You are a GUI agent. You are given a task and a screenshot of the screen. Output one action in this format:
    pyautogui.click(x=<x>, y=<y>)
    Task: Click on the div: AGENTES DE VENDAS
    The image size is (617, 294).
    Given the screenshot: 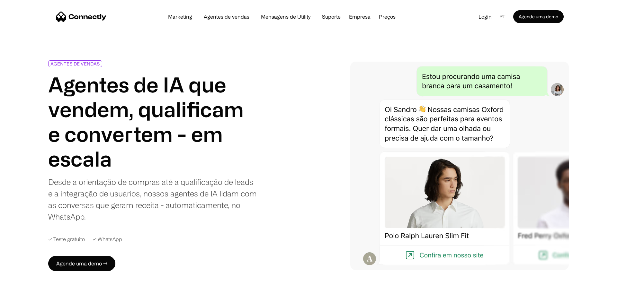 What is the action you would take?
    pyautogui.click(x=75, y=64)
    